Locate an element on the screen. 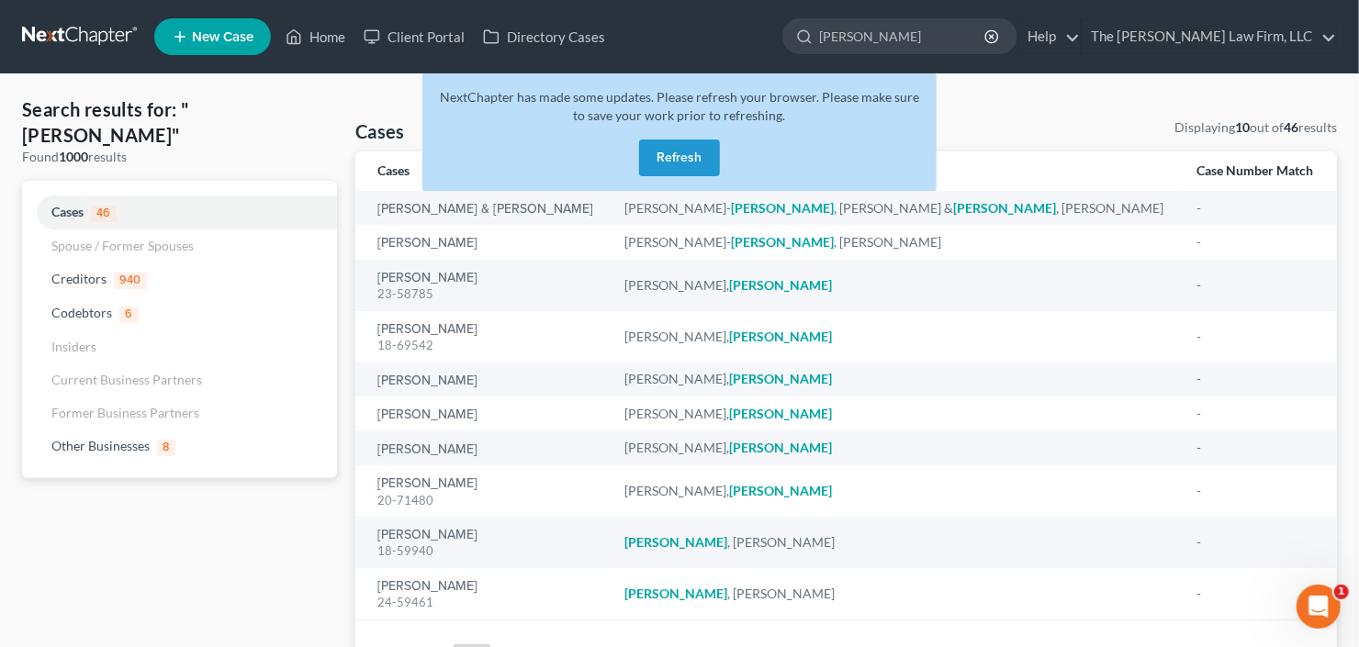 Image resolution: width=1359 pixels, height=647 pixels. strong: 1000 is located at coordinates (73, 156).